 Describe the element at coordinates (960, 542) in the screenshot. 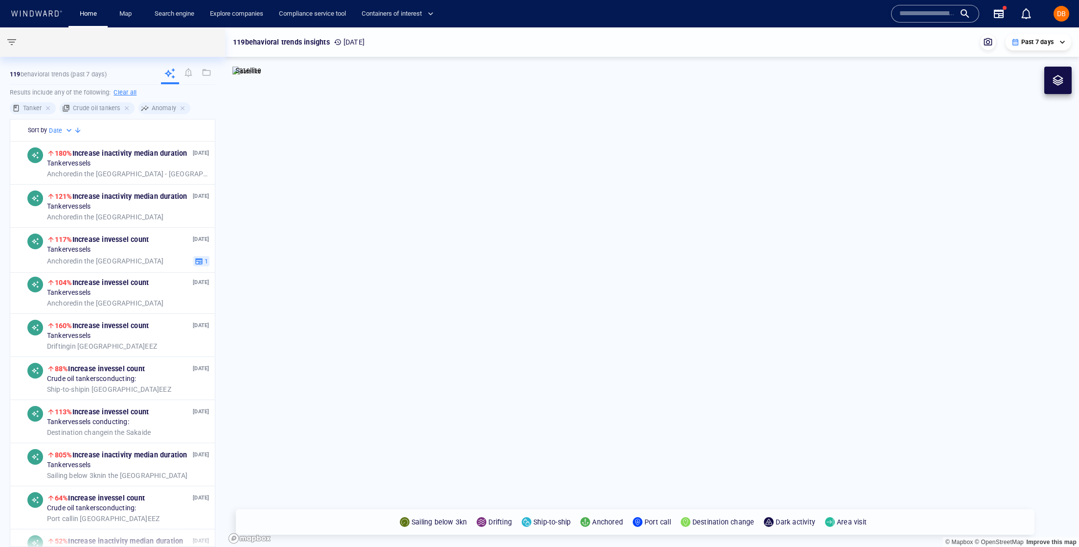

I see `a: Mapbox` at that location.